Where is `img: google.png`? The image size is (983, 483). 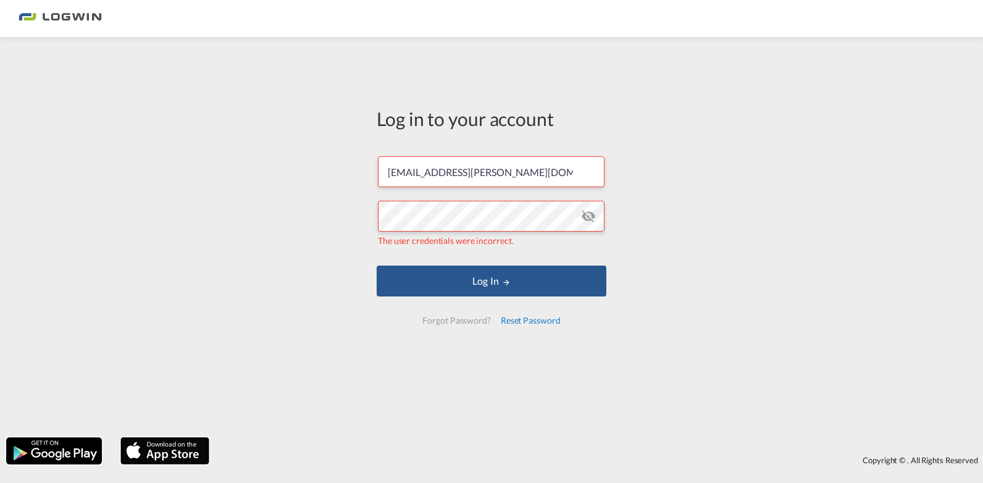
img: google.png is located at coordinates (54, 451).